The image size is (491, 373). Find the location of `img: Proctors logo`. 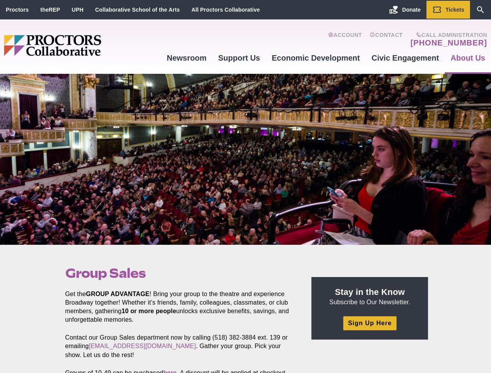

img: Proctors logo is located at coordinates (82, 45).